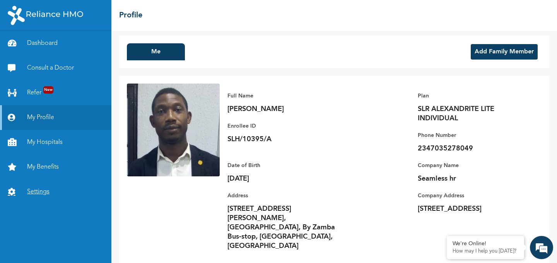 Image resolution: width=557 pixels, height=263 pixels. I want to click on button: Me, so click(156, 52).